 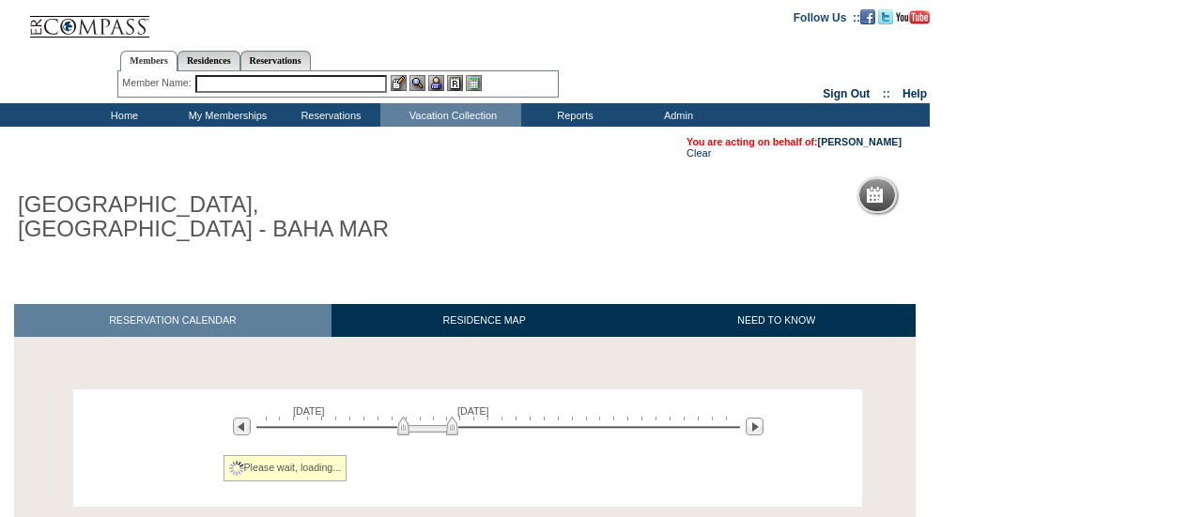 What do you see at coordinates (573, 115) in the screenshot?
I see `td: Reports` at bounding box center [573, 115].